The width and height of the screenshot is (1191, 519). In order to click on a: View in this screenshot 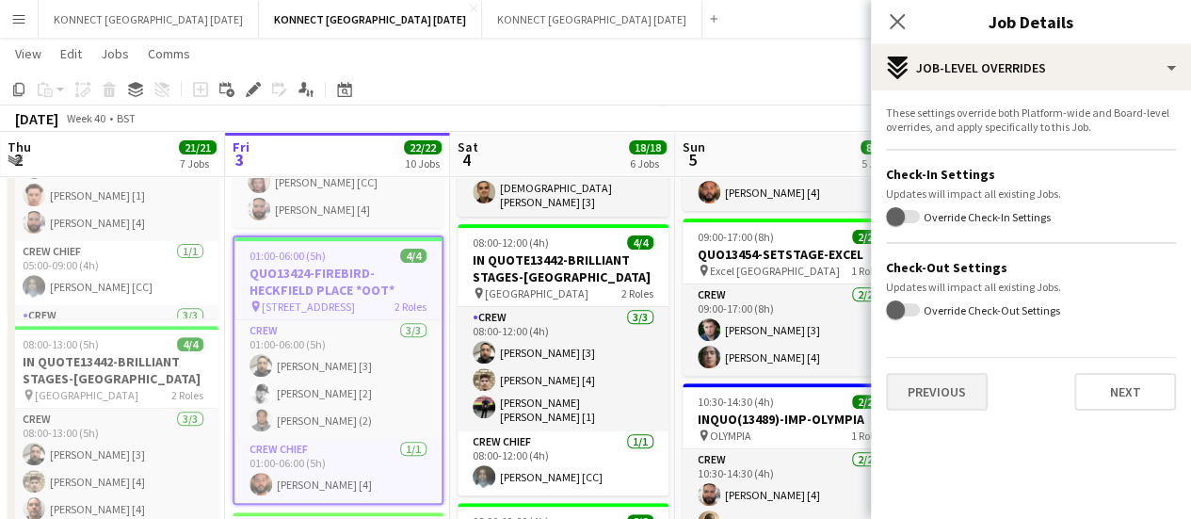, I will do `click(28, 54)`.